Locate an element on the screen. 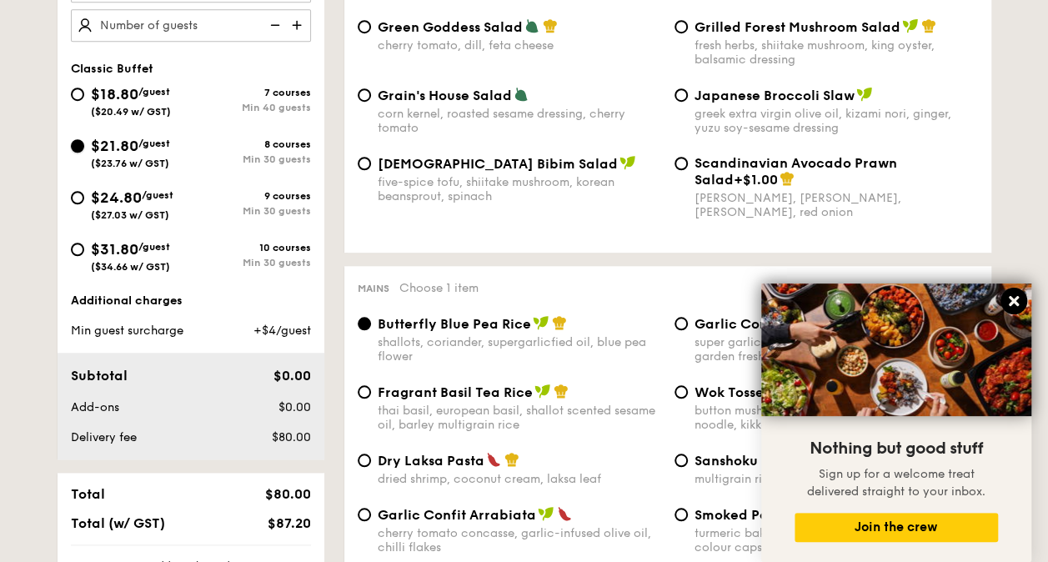 Image resolution: width=1048 pixels, height=562 pixels. div: 7 courses is located at coordinates (251, 93).